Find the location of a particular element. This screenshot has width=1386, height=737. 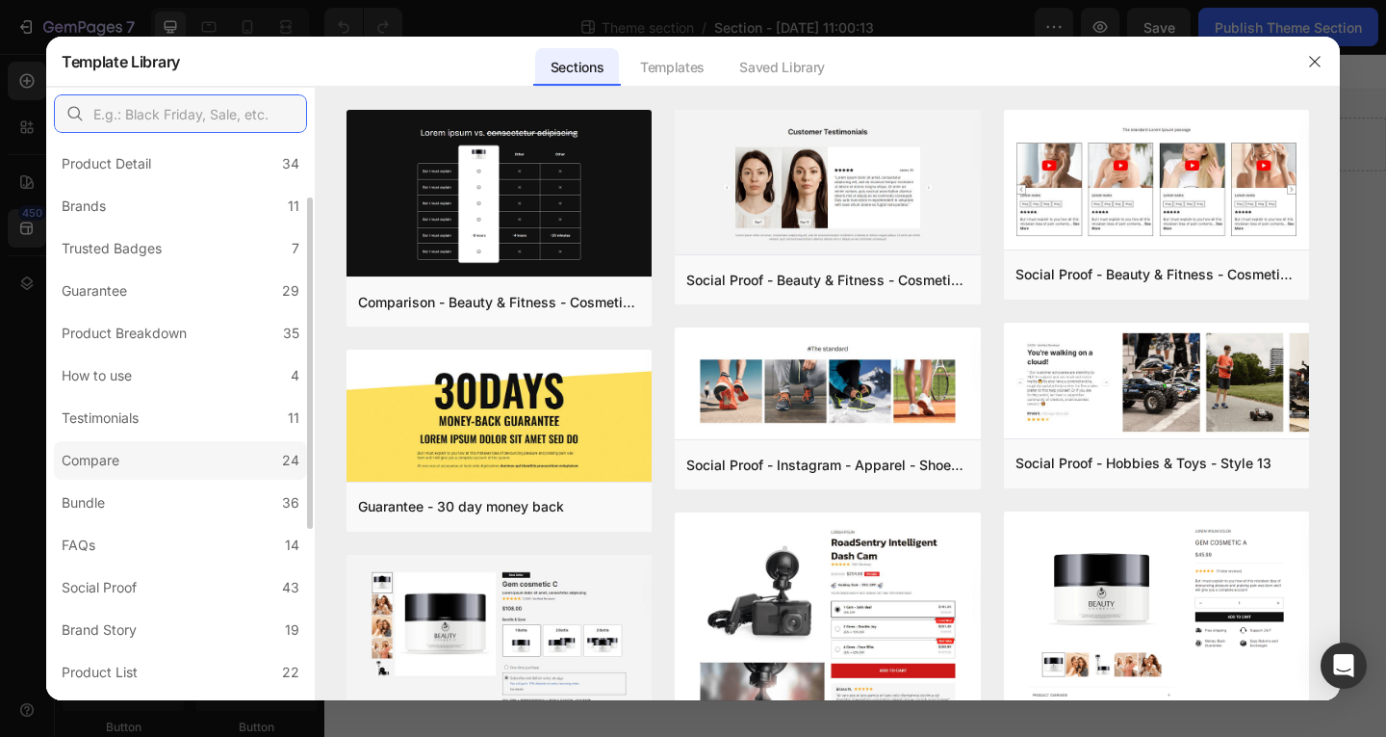

img: sp13.png is located at coordinates (1156, 382).